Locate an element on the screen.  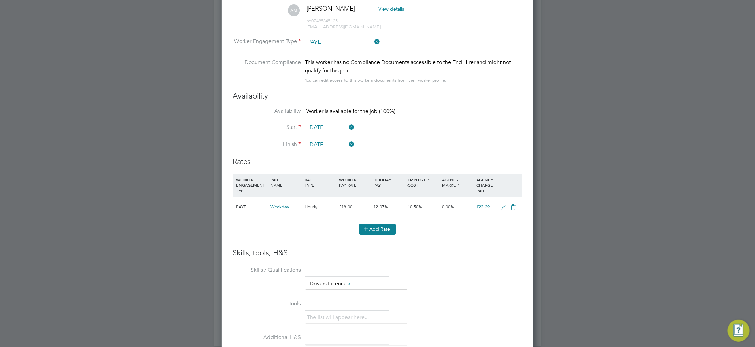
span: 12.07% is located at coordinates (381, 207).